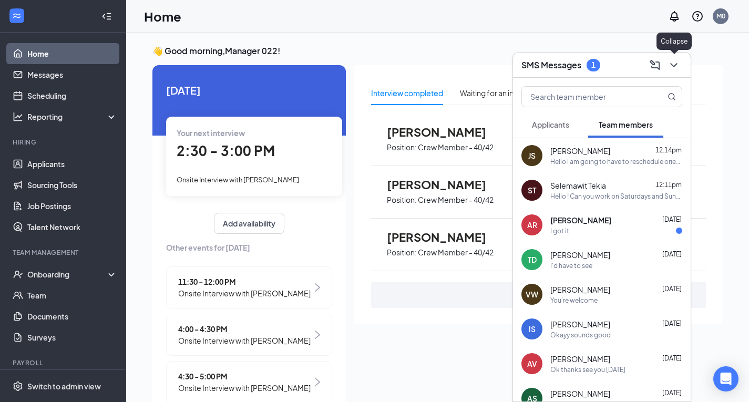  I want to click on svg: ComposeMessage, so click(655, 65).